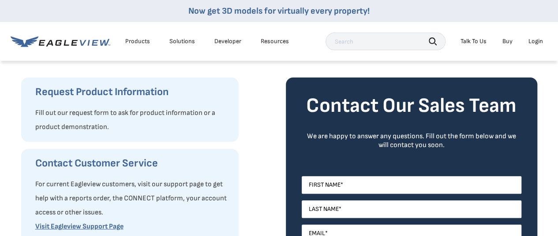  Describe the element at coordinates (507, 41) in the screenshot. I see `a: Buy` at that location.